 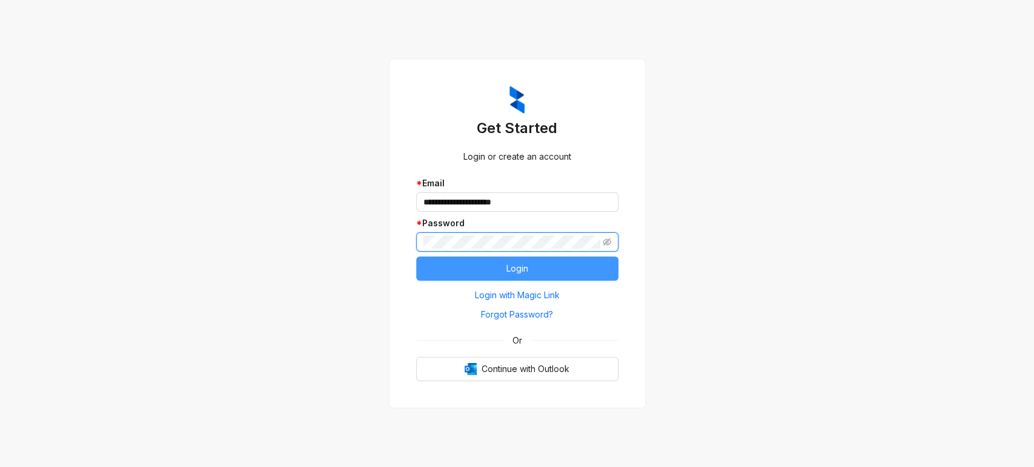 I want to click on span: Or, so click(x=517, y=341).